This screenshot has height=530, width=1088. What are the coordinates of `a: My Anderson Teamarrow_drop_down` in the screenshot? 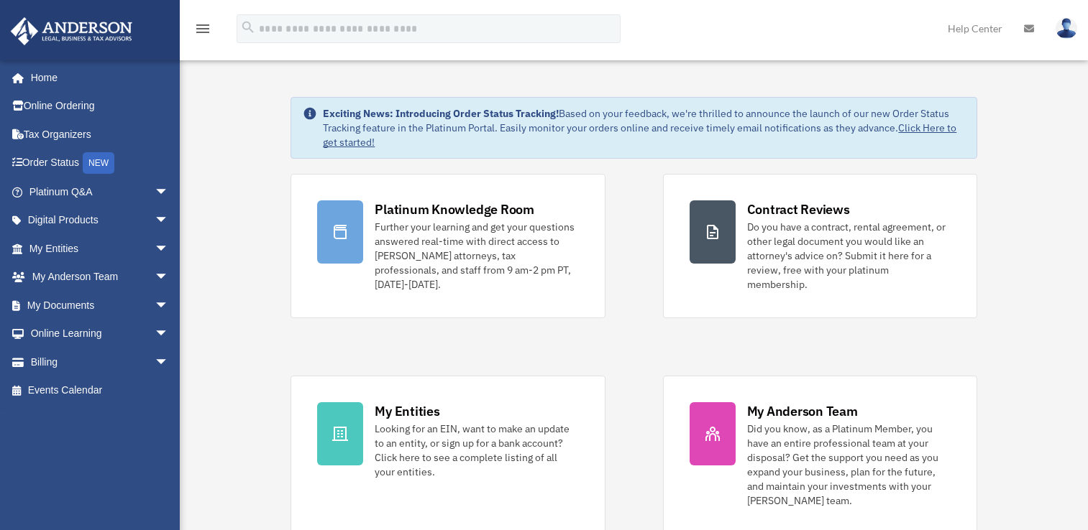 It's located at (100, 277).